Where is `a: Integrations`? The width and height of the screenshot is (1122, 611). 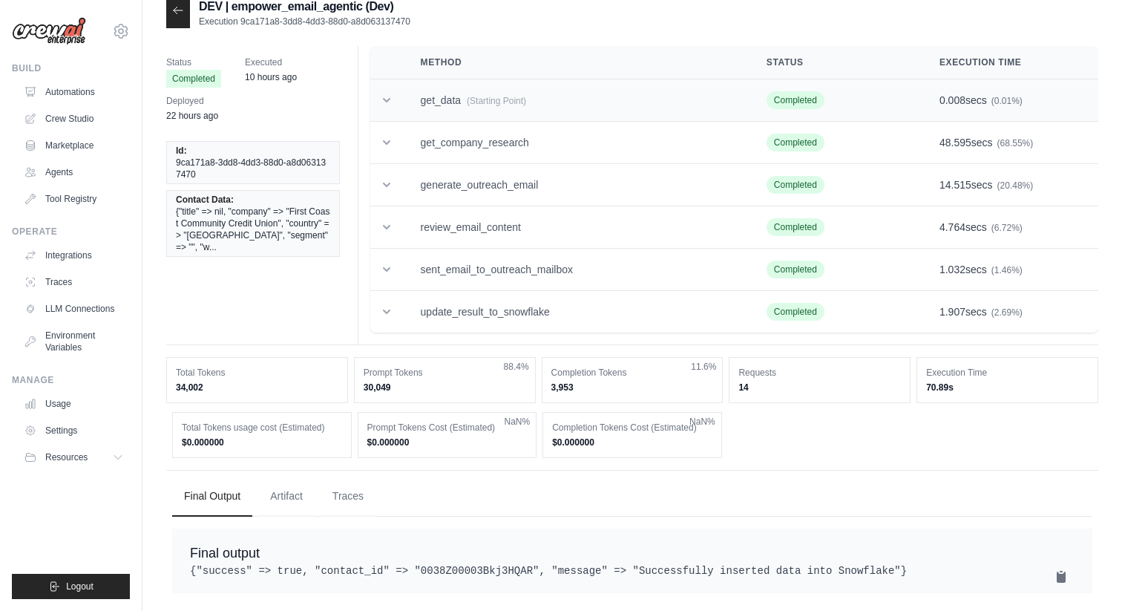 a: Integrations is located at coordinates (73, 255).